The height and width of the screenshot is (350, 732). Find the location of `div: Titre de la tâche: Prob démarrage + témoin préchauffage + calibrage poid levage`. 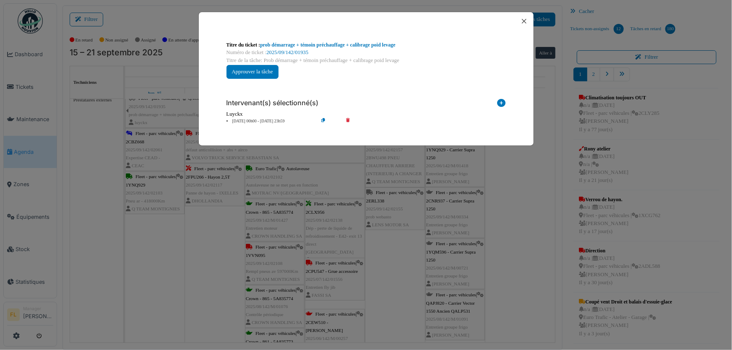

div: Titre de la tâche: Prob démarrage + témoin préchauffage + calibrage poid levage is located at coordinates (366, 60).